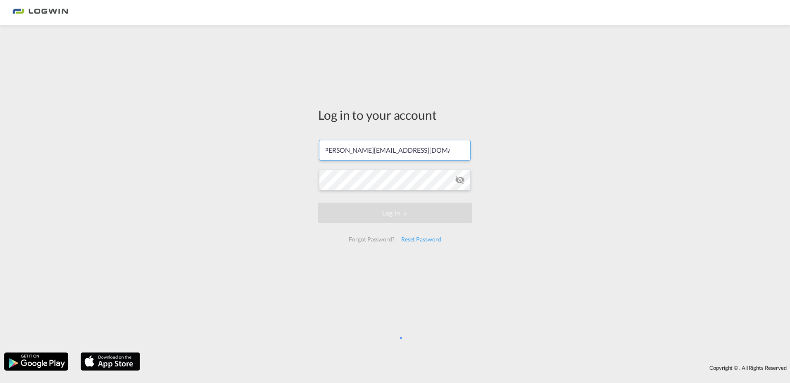 The height and width of the screenshot is (383, 790). I want to click on div: Reset Password, so click(421, 240).